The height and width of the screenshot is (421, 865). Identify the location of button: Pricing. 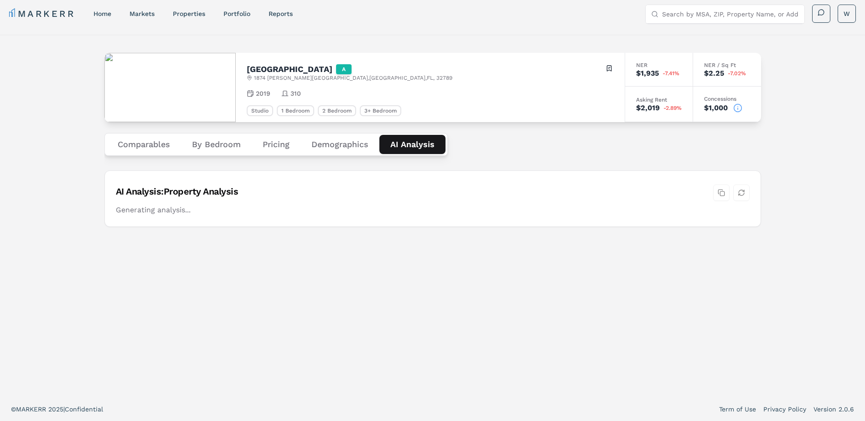
(276, 145).